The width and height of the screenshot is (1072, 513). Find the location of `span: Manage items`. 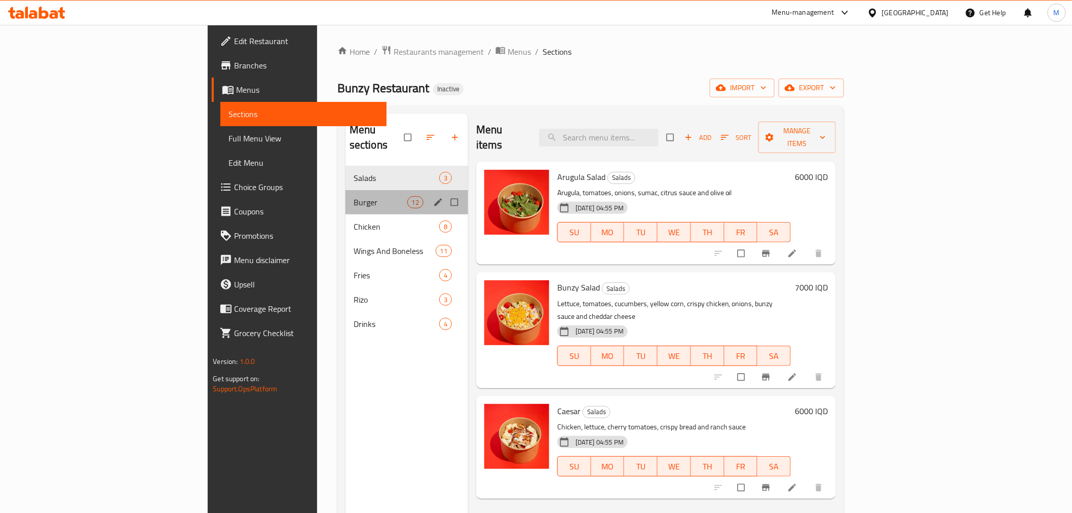

span: Manage items is located at coordinates (797, 137).